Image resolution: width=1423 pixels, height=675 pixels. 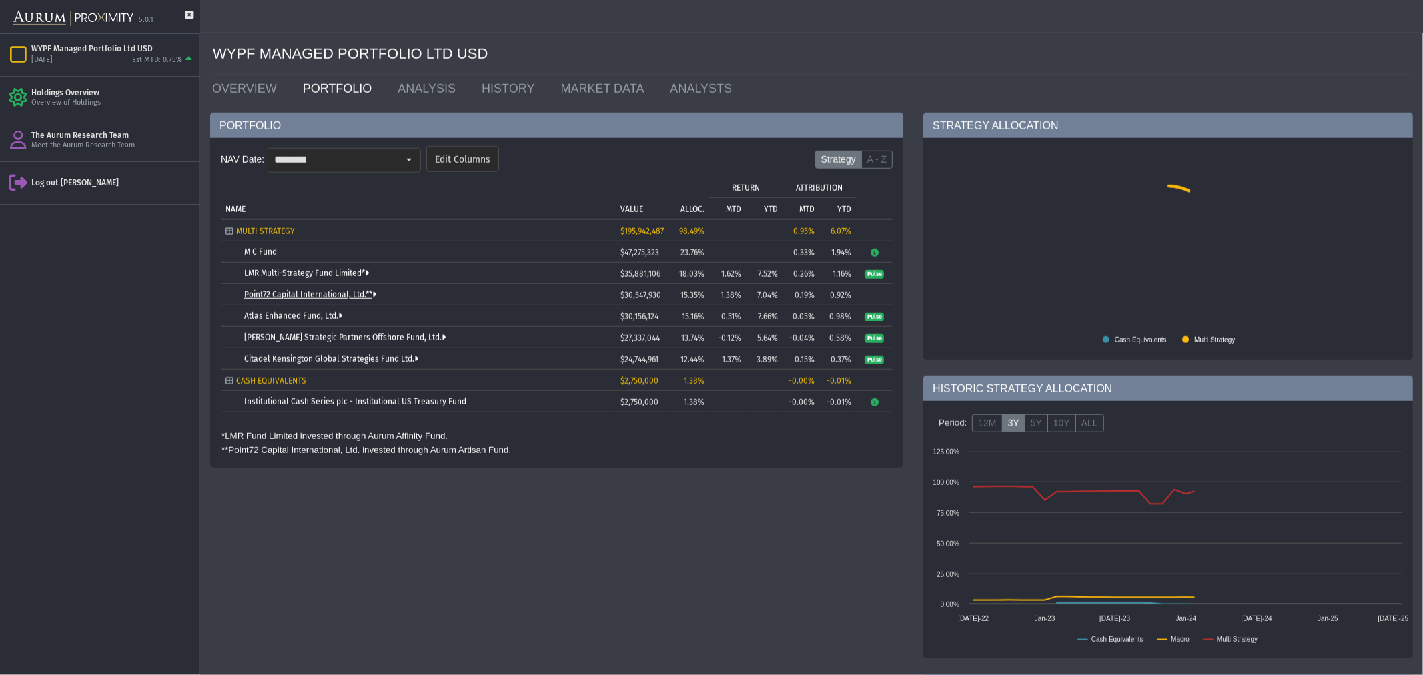 What do you see at coordinates (1089, 423) in the screenshot?
I see `label: ALL` at bounding box center [1089, 423].